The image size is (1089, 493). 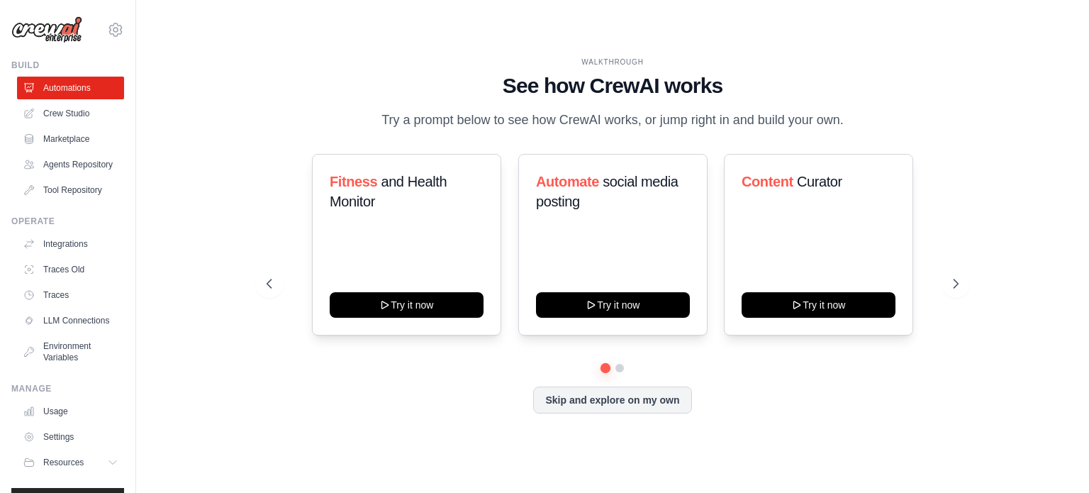 What do you see at coordinates (63, 462) in the screenshot?
I see `span: Resources` at bounding box center [63, 462].